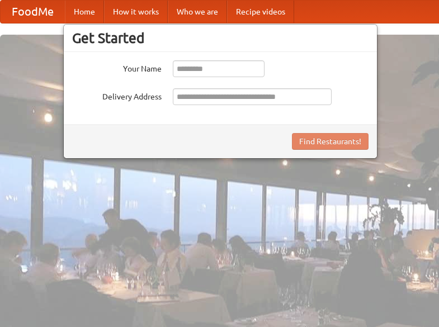 This screenshot has width=439, height=327. Describe the element at coordinates (260, 12) in the screenshot. I see `a: Recipe videos` at that location.